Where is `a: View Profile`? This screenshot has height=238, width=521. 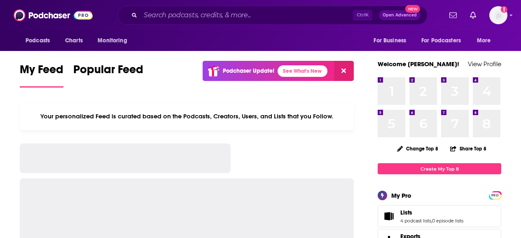 a: View Profile is located at coordinates (484, 64).